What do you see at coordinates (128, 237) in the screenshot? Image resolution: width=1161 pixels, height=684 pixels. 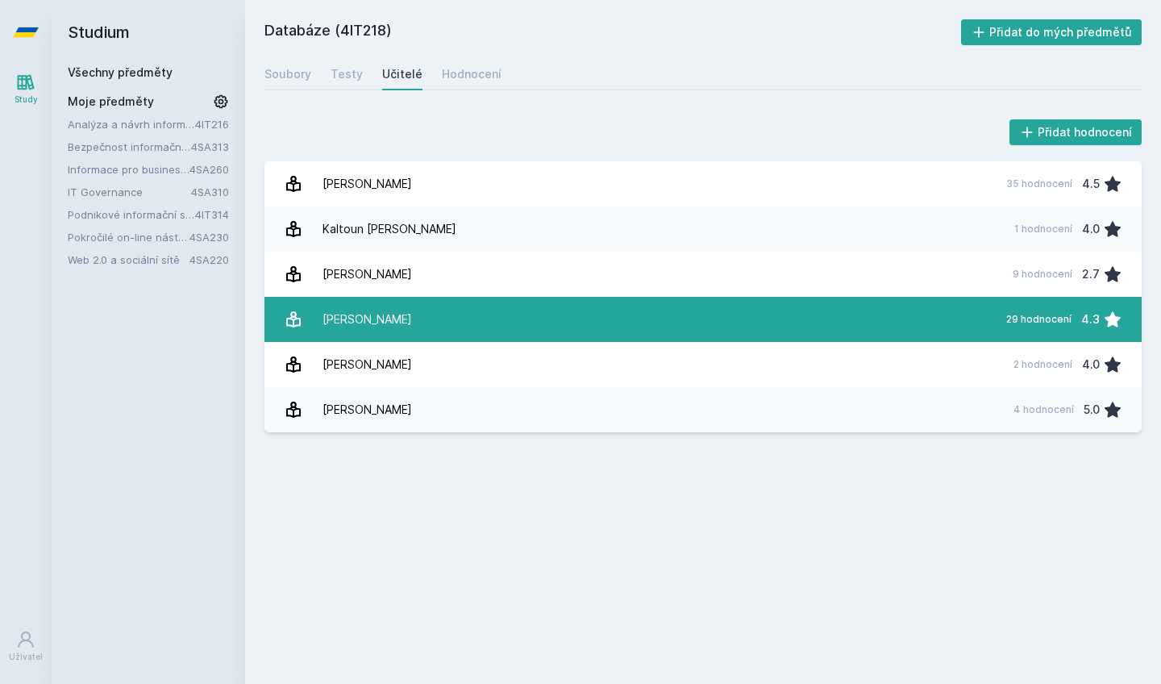 I see `a: Pokročilé on-line nástroje pro analýzu a zpracování informací` at bounding box center [128, 237].